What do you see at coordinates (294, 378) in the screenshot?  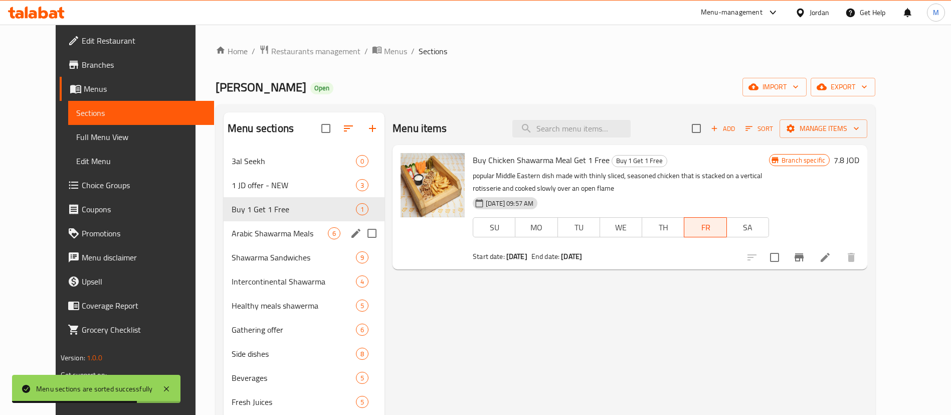 I see `span: Beverages` at bounding box center [294, 378].